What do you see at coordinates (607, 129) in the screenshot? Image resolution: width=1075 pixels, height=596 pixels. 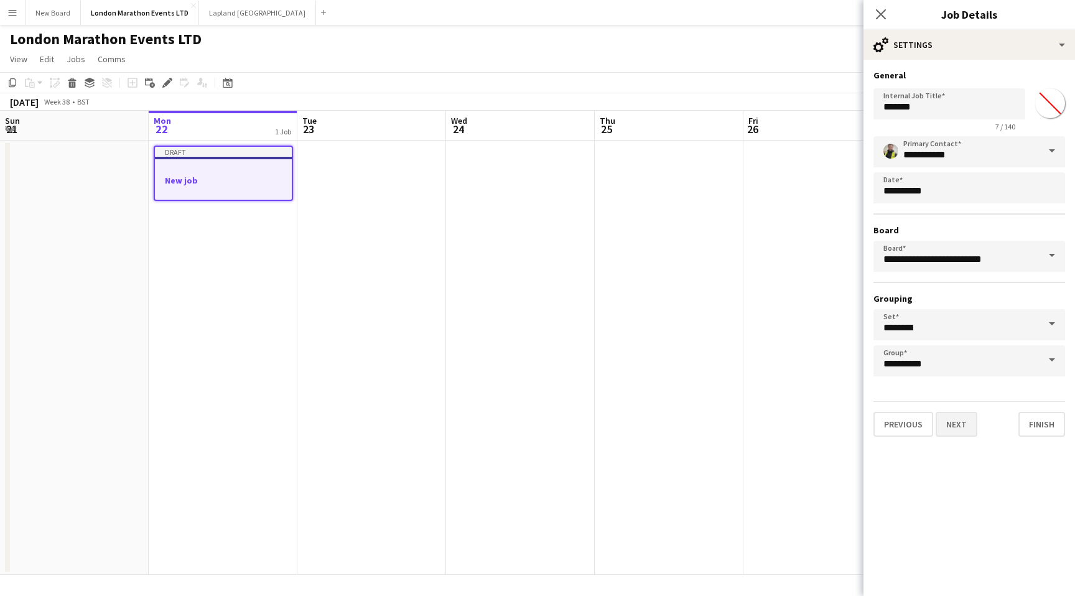 I see `span: 25` at bounding box center [607, 129].